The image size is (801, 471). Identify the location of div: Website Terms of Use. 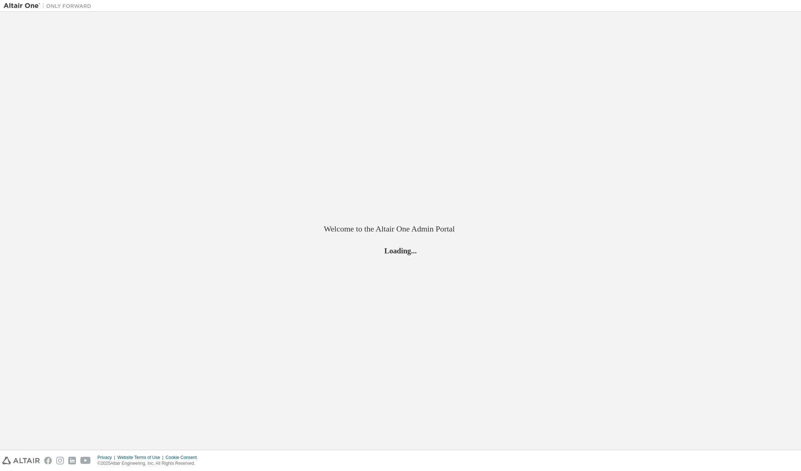
(141, 458).